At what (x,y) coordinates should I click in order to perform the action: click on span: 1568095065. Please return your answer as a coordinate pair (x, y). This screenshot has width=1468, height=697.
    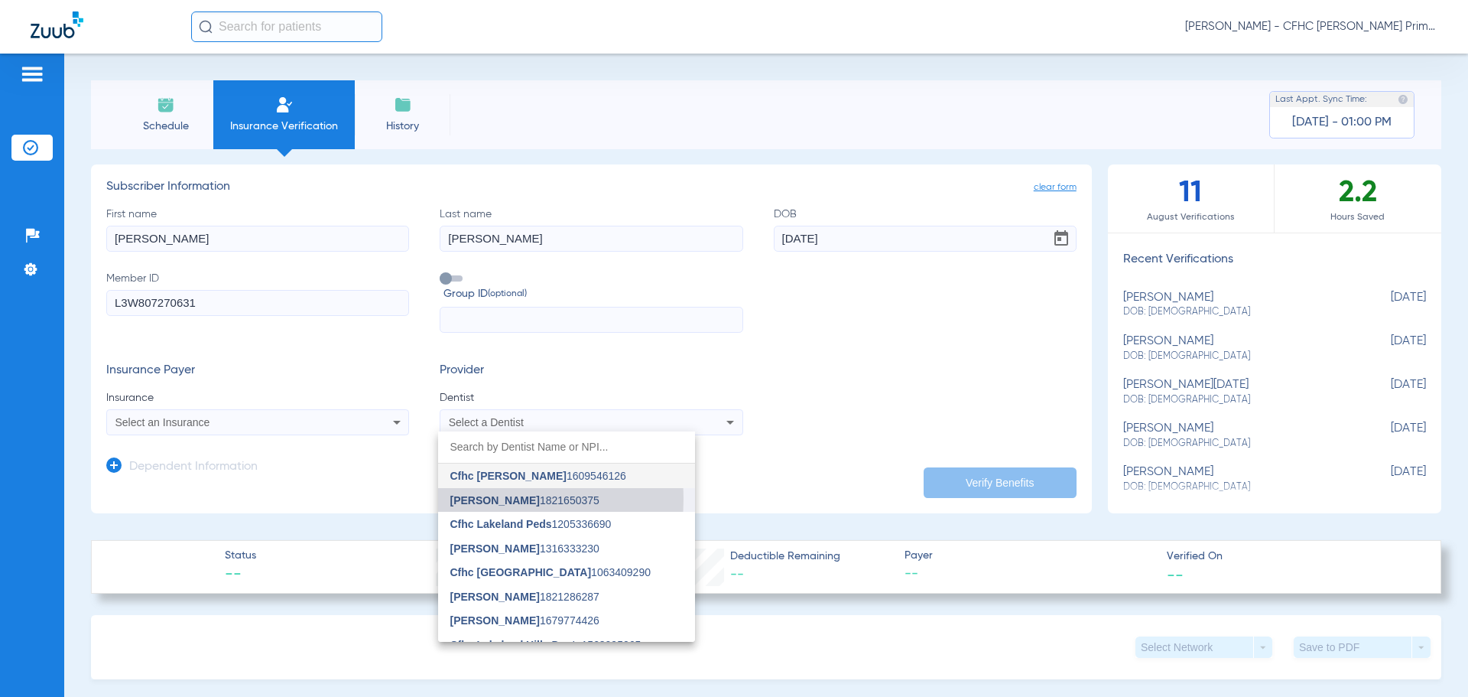
    Looking at the image, I should click on (546, 645).